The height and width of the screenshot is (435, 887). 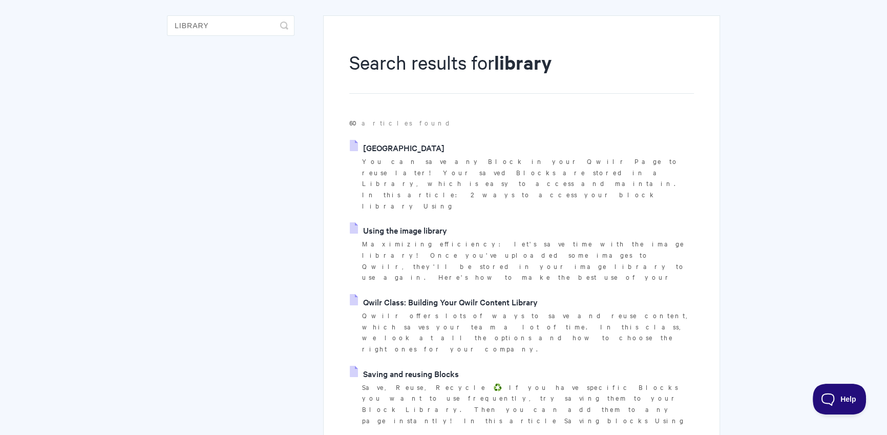 What do you see at coordinates (528, 260) in the screenshot?
I see `p: Maximizing efficiency: let's save time with the image library! Once you've uploaded some images t...` at bounding box center [528, 260].